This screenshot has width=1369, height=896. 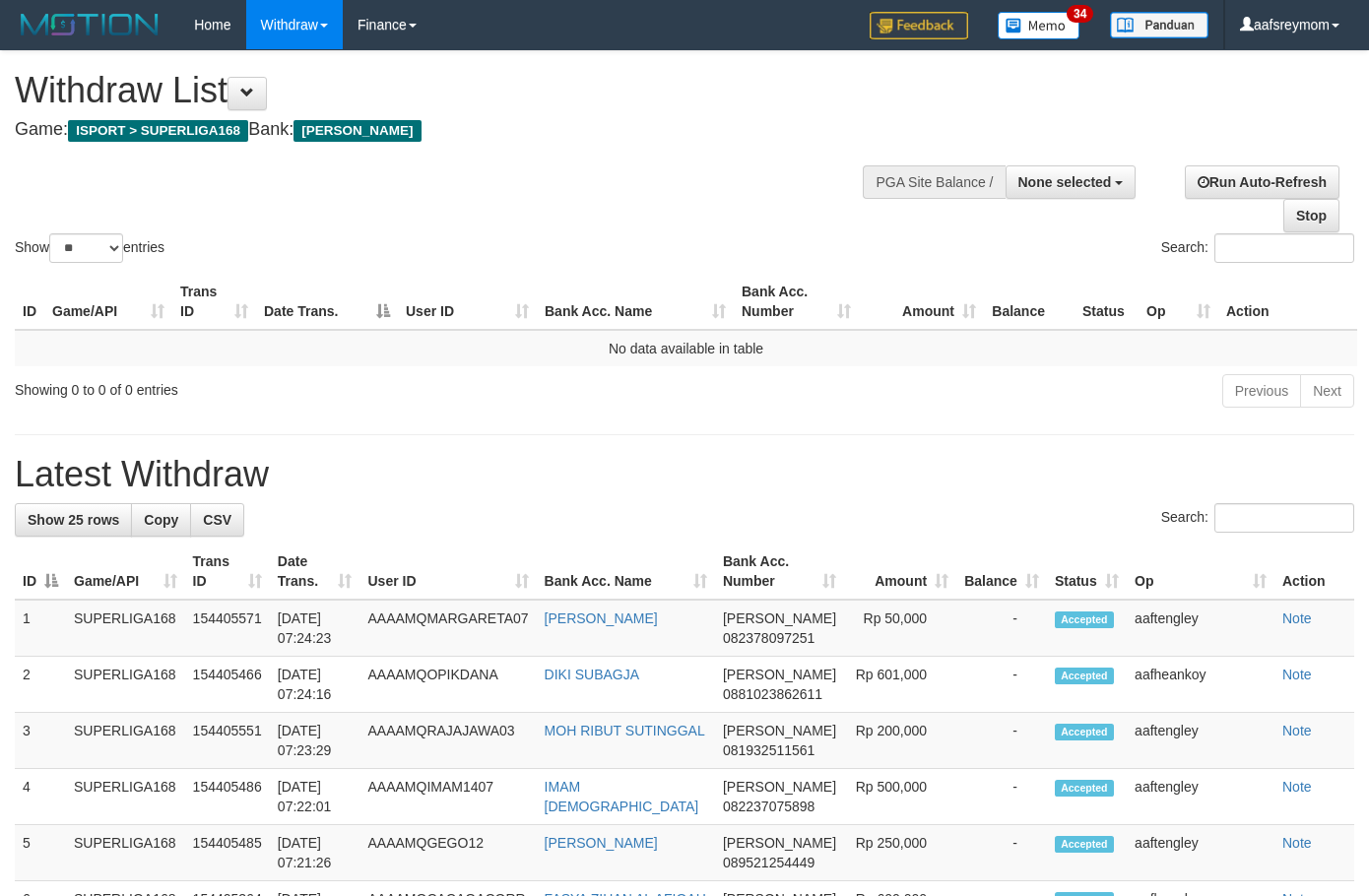 I want to click on td: Rp 500,000, so click(x=900, y=797).